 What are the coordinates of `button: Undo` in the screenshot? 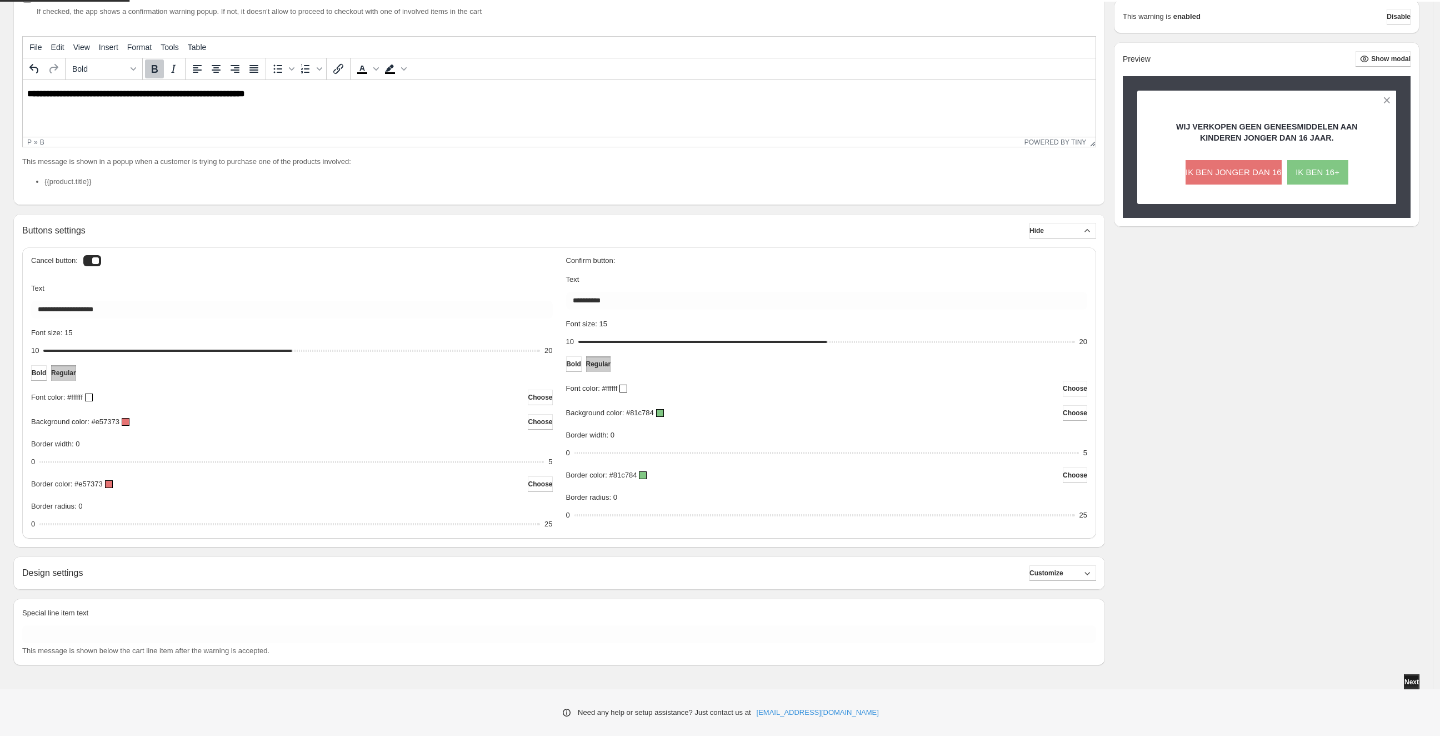 It's located at (34, 69).